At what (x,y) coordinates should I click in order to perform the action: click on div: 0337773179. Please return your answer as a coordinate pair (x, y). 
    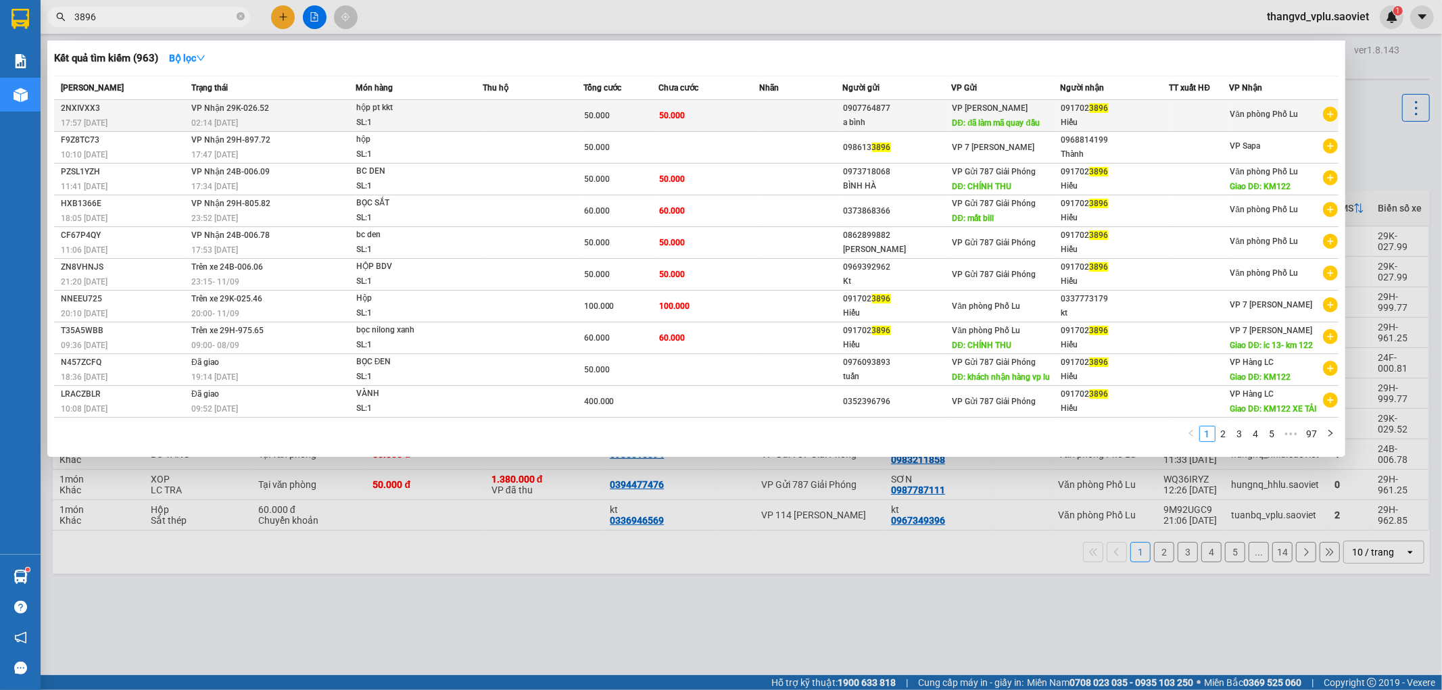
    Looking at the image, I should click on (1114, 299).